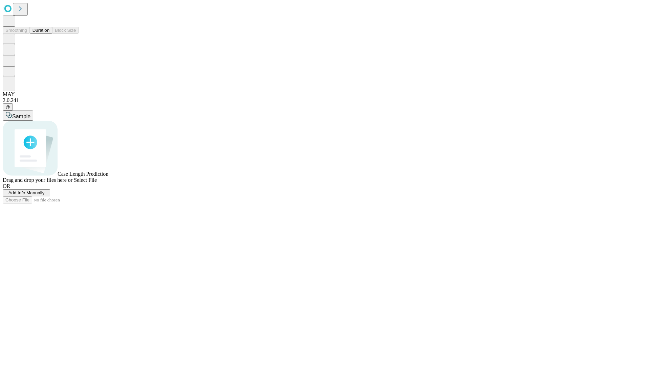 This screenshot has height=365, width=650. Describe the element at coordinates (85, 180) in the screenshot. I see `span: Select File` at that location.